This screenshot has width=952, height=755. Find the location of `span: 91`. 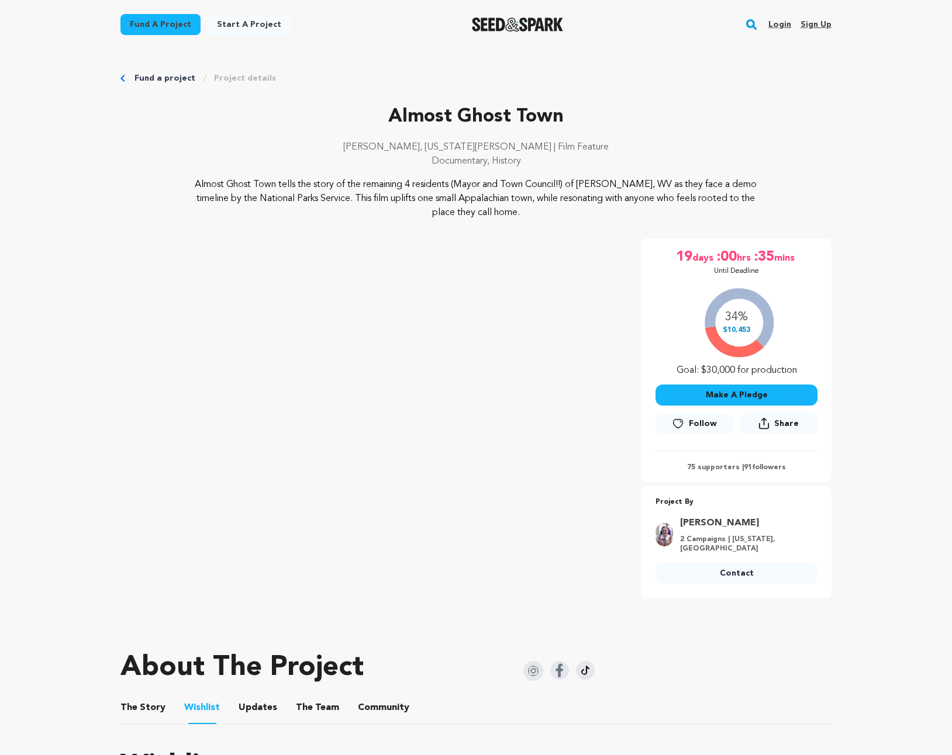

span: 91 is located at coordinates (748, 468).